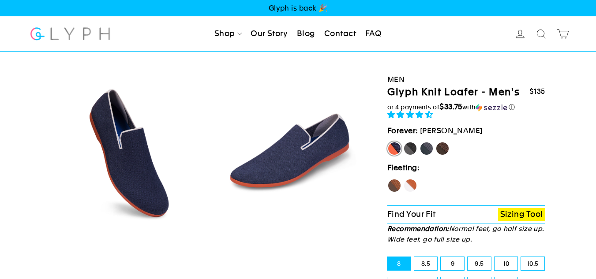 This screenshot has height=279, width=596. What do you see at coordinates (521, 214) in the screenshot?
I see `a: Sizing Tool` at bounding box center [521, 214].